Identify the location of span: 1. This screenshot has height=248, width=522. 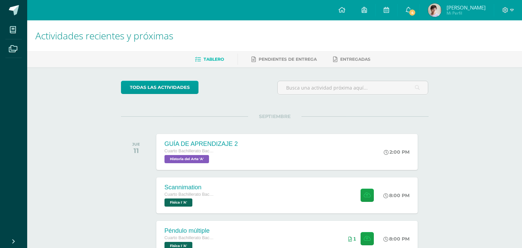
(355, 239).